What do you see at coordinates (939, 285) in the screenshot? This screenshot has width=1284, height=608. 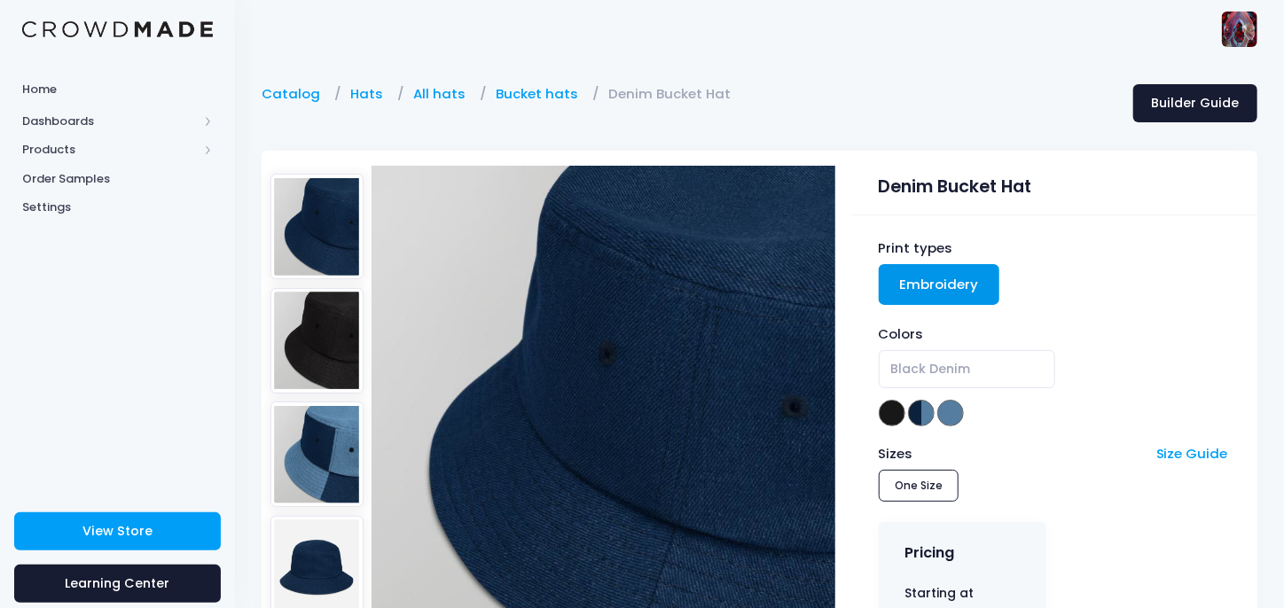 I see `a: Embroidery` at bounding box center [939, 285].